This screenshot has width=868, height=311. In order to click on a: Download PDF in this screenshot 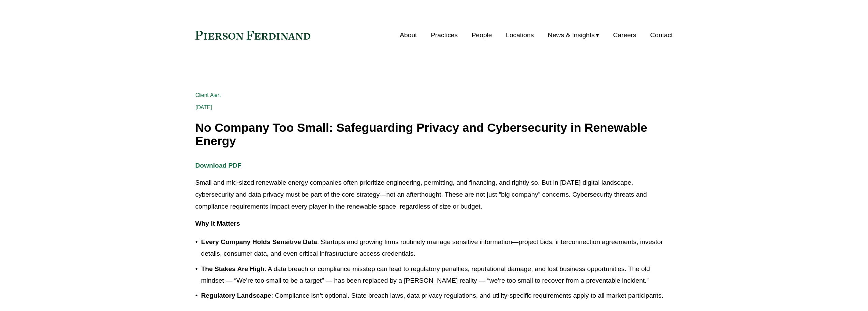, I will do `click(218, 165)`.